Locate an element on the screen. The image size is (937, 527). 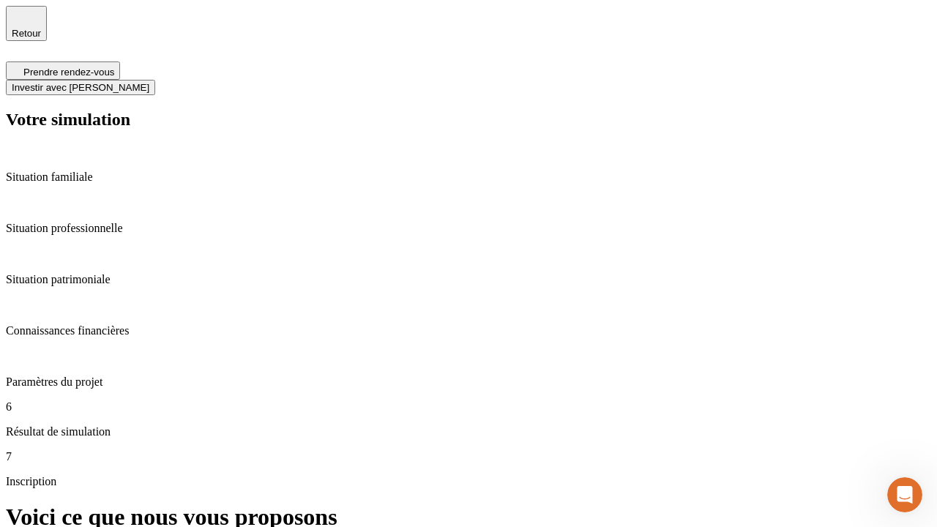
button: Retour is located at coordinates (26, 23).